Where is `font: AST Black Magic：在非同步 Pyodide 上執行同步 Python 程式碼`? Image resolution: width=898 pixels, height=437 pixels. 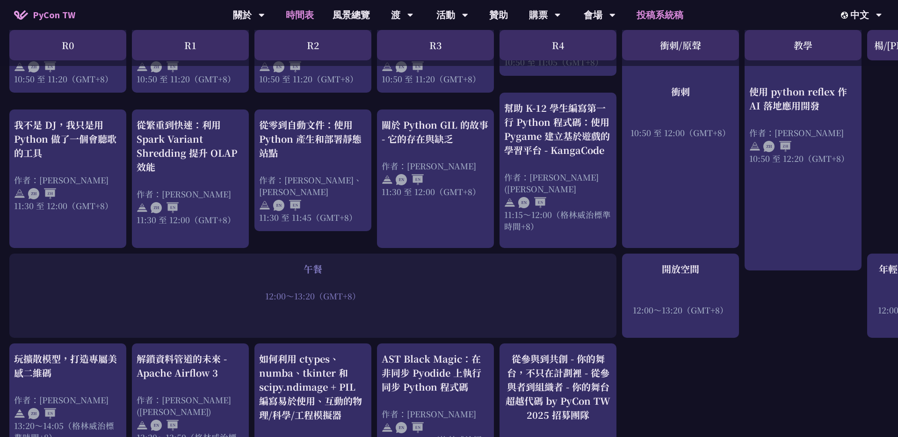
font: AST Black Magic：在非同步 Pyodide 上執行同步 Python 程式碼 is located at coordinates (431, 372).